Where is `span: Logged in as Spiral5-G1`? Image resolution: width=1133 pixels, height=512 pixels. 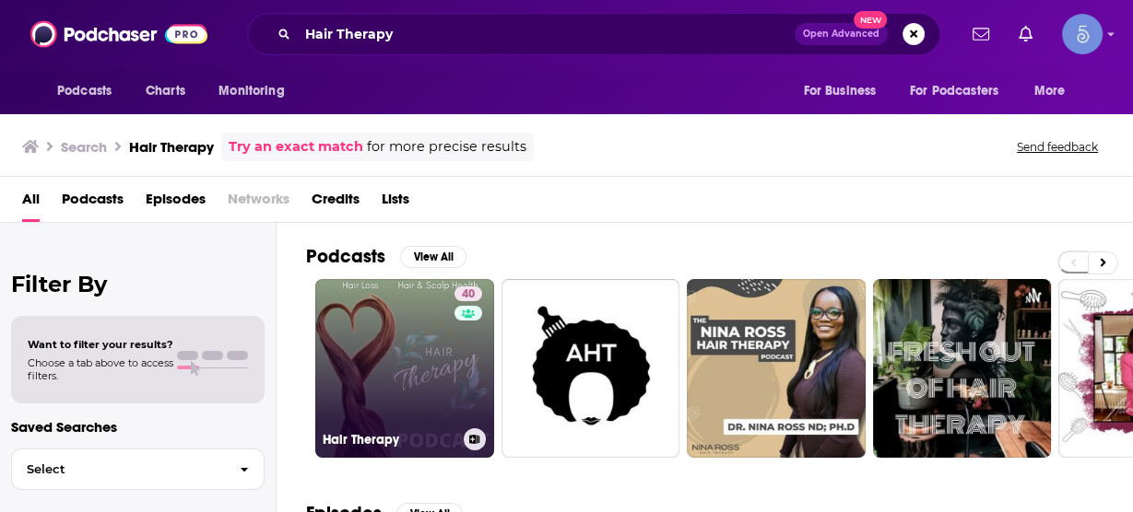
span: Logged in as Spiral5-G1 is located at coordinates (1082, 34).